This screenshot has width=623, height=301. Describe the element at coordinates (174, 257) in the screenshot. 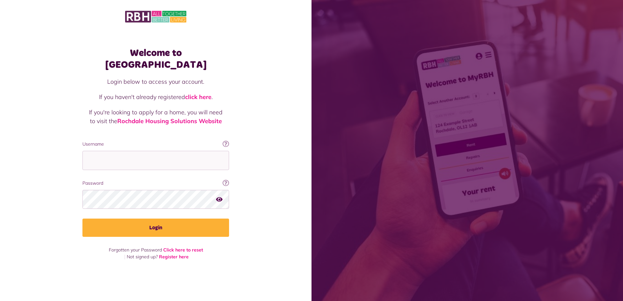

I see `a: Register here` at that location.